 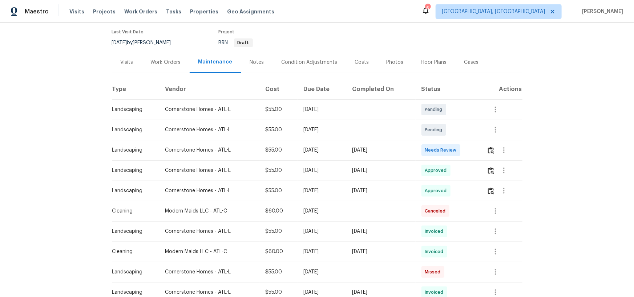 I want to click on span: Tasks, so click(x=174, y=12).